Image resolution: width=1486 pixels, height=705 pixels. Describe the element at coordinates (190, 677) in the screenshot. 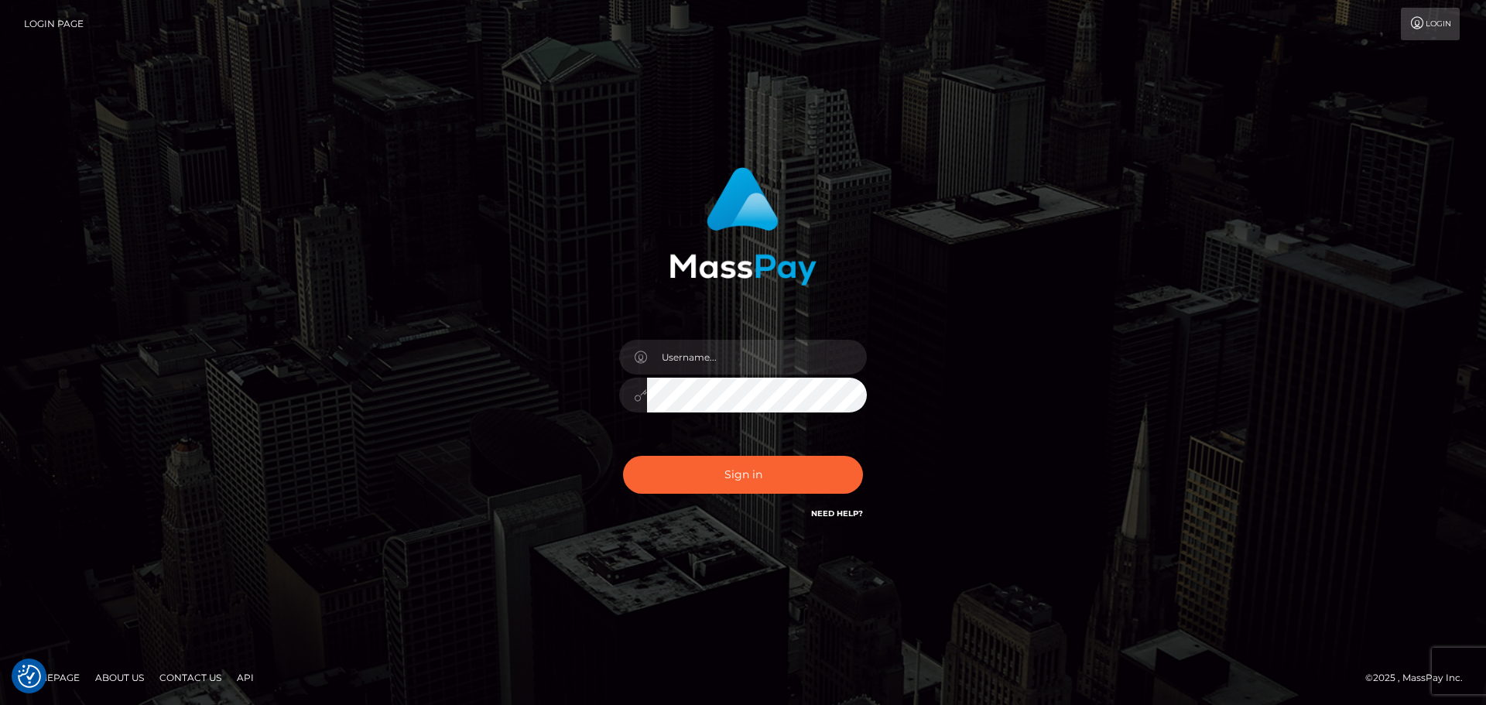

I see `a: Contact Us` at that location.